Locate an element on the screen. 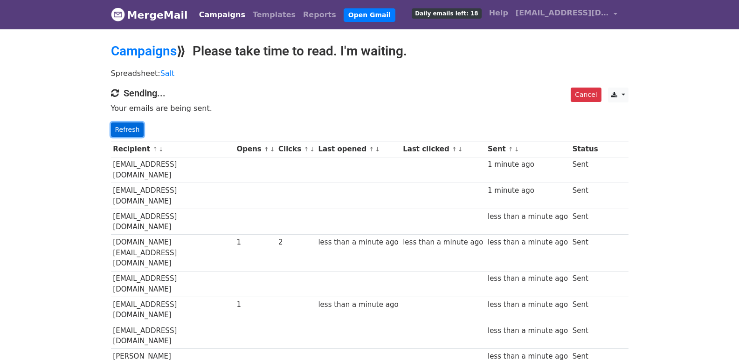  th: Last clicked is located at coordinates (443, 149).